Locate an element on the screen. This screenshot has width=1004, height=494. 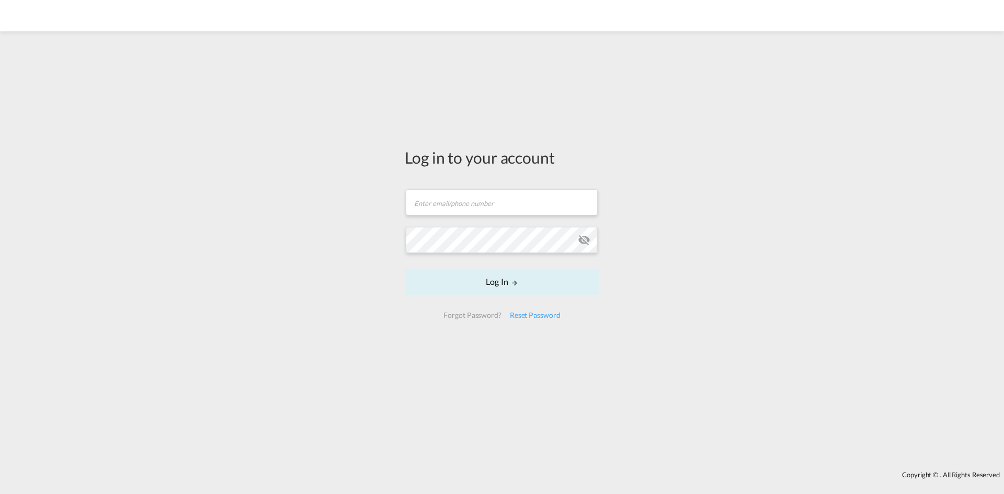
button: LOGIN is located at coordinates (502, 282).